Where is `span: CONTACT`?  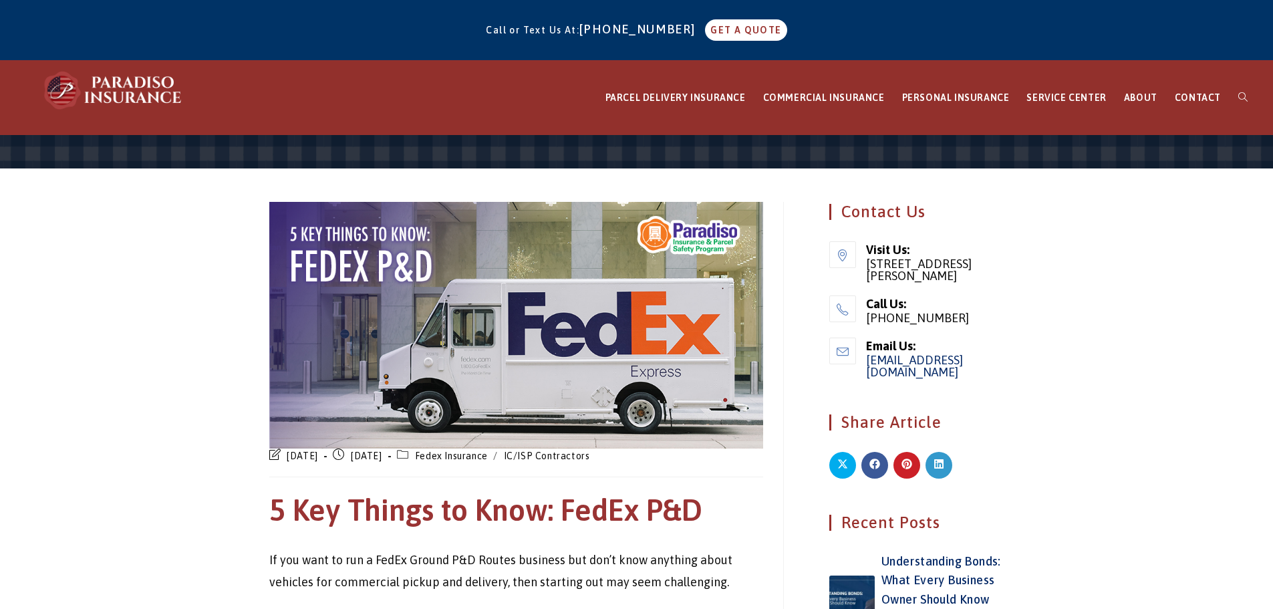 span: CONTACT is located at coordinates (1198, 98).